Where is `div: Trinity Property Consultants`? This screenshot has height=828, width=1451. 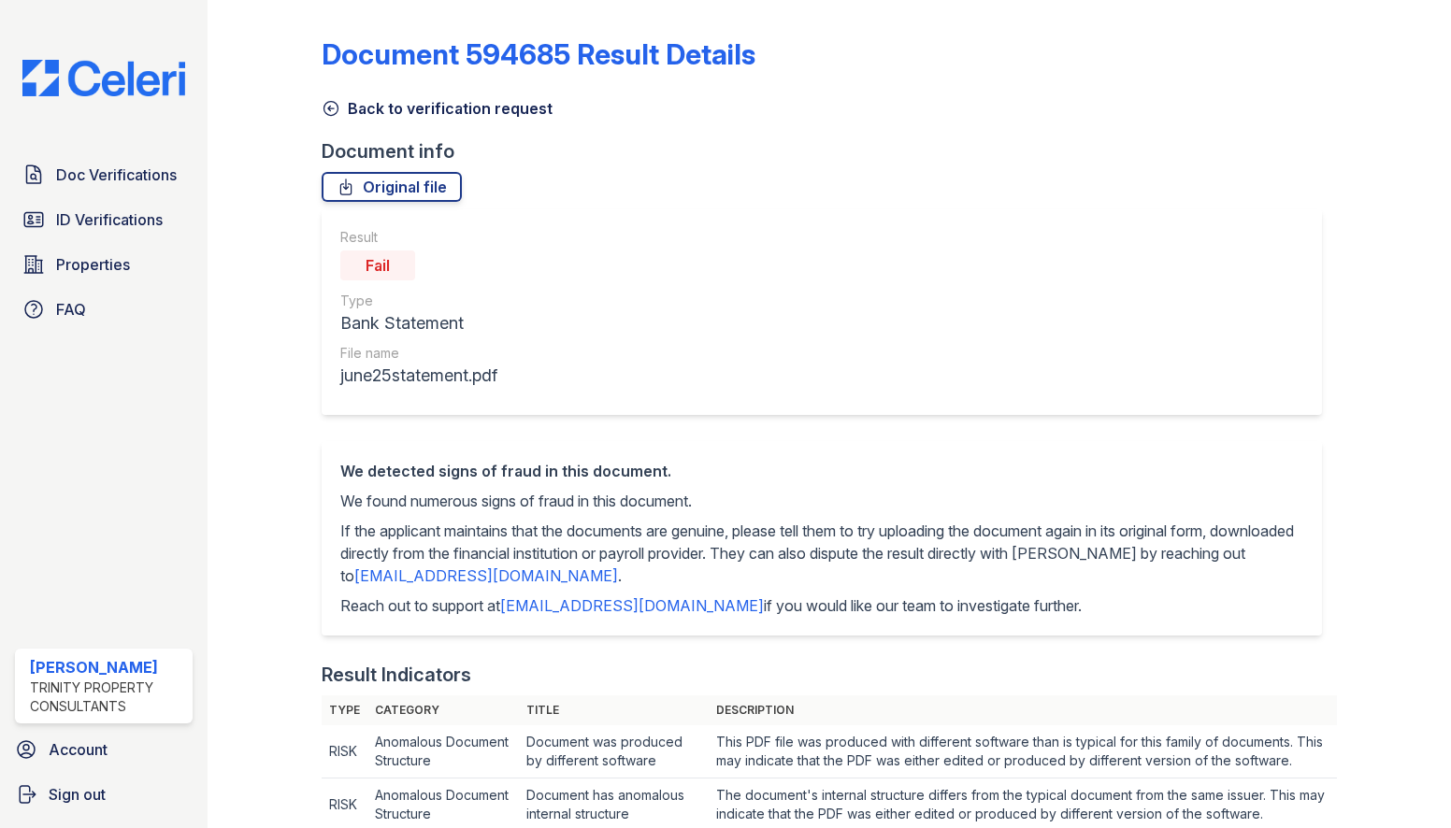
div: Trinity Property Consultants is located at coordinates (108, 698).